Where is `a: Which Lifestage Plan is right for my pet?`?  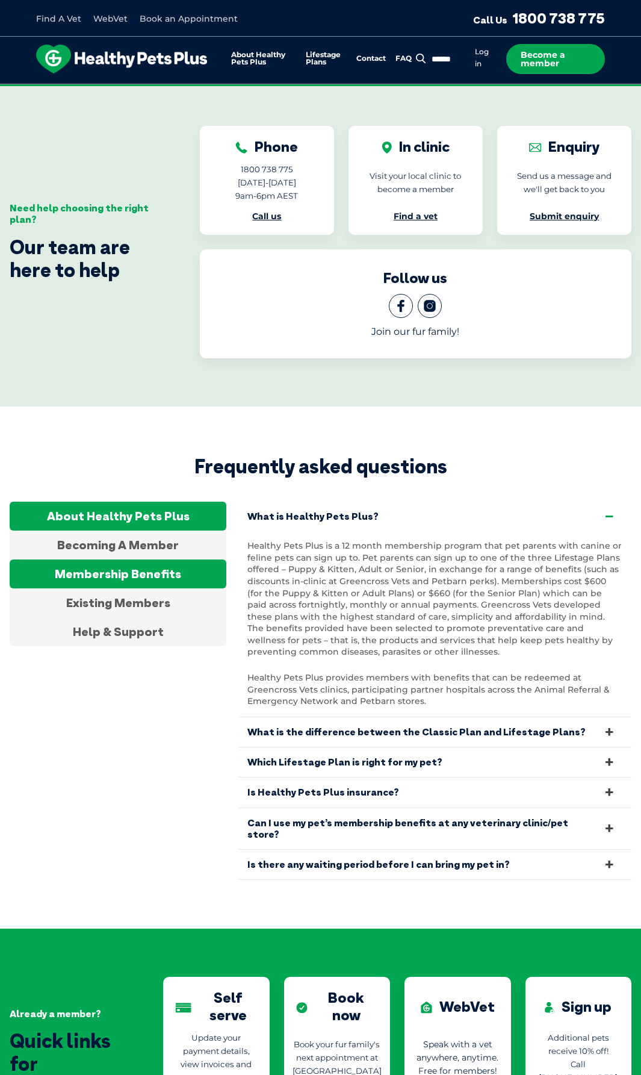
a: Which Lifestage Plan is right for my pet? is located at coordinates (435, 762).